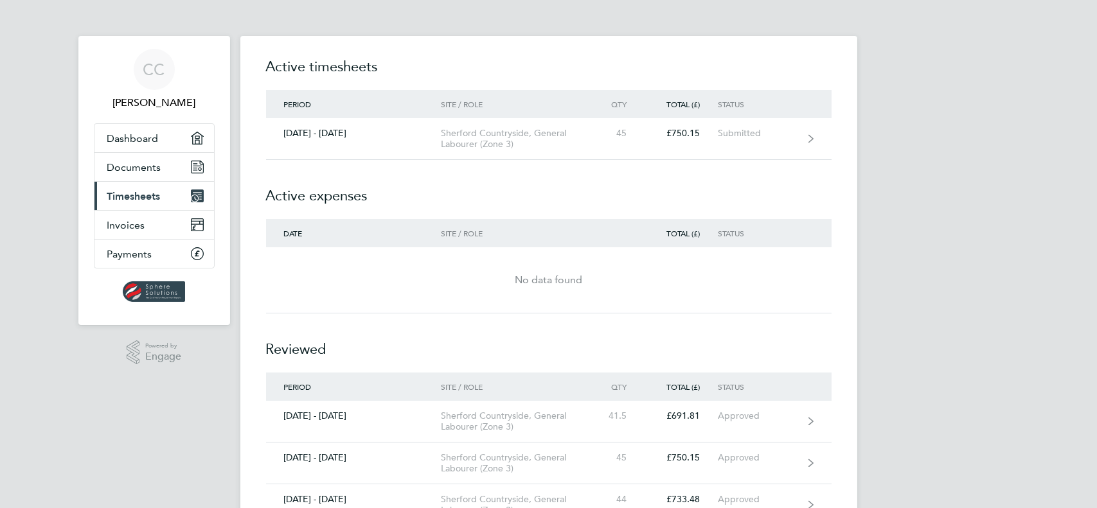 This screenshot has width=1097, height=508. I want to click on span: Colin Crocker, so click(154, 103).